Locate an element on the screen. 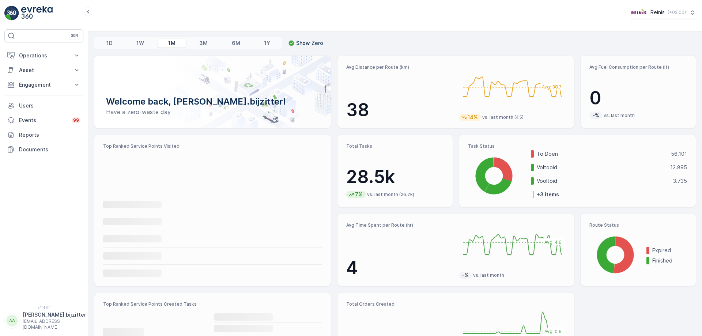  p: Avg Distance per Route (km) is located at coordinates (400, 67).